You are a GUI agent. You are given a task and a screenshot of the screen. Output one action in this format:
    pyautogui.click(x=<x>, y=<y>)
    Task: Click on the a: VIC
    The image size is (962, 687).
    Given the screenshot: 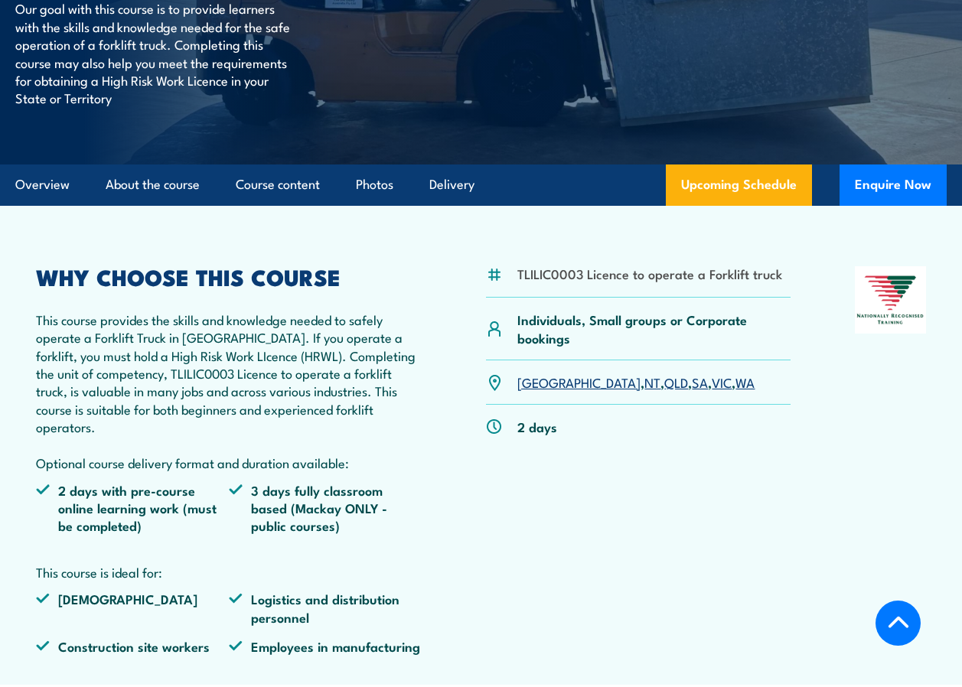 What is the action you would take?
    pyautogui.click(x=722, y=382)
    